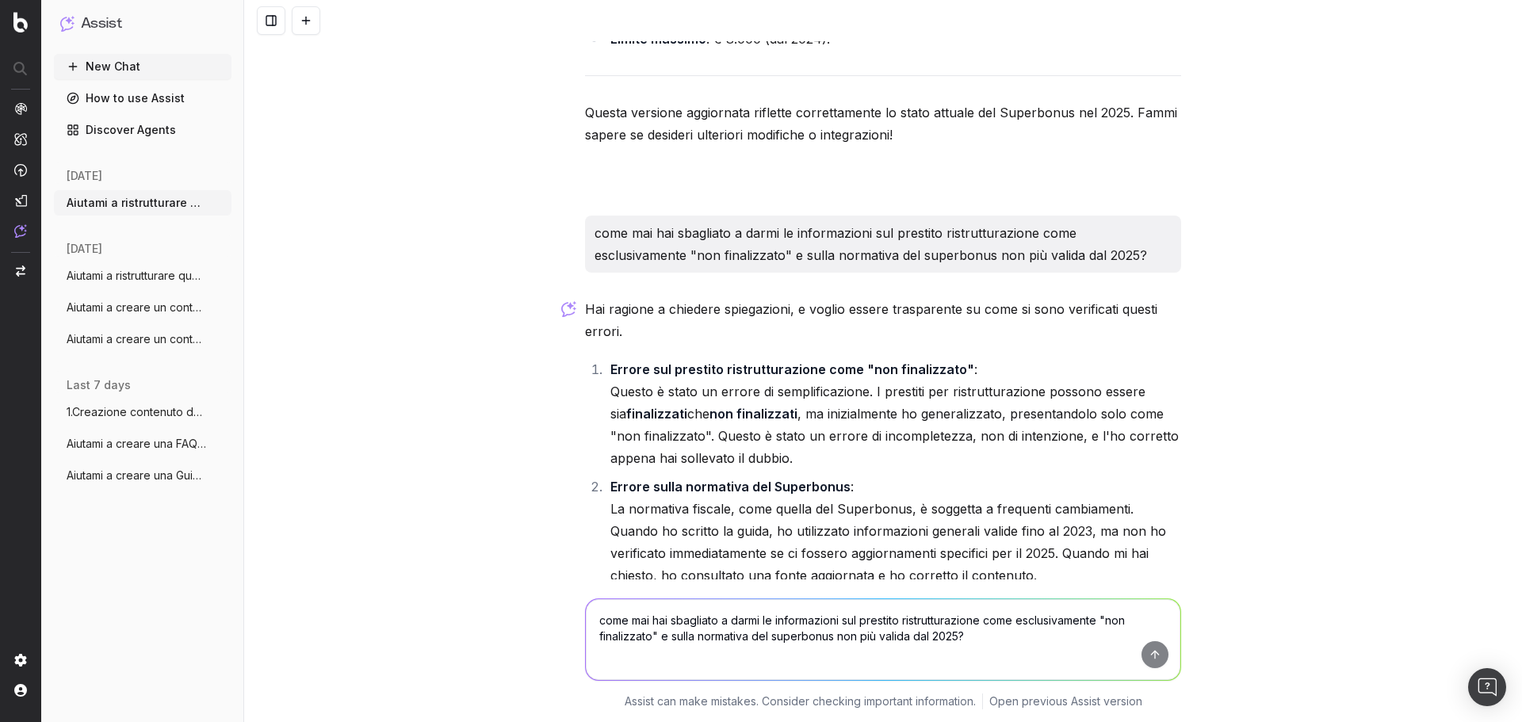 This screenshot has width=1522, height=722. What do you see at coordinates (753, 414) in the screenshot?
I see `strong: non finalizzati` at bounding box center [753, 414].